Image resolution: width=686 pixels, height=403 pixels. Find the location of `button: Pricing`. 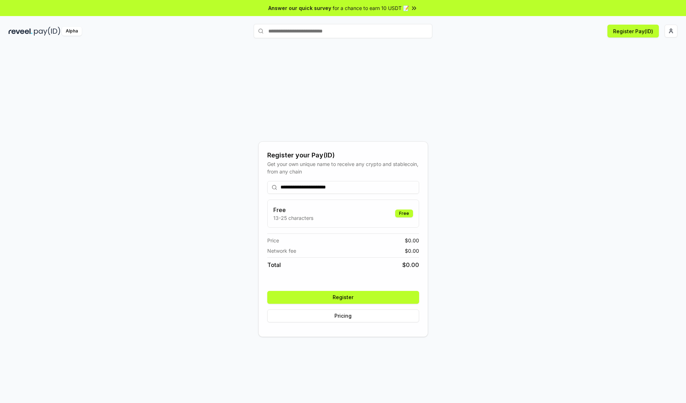

button: Pricing is located at coordinates (343, 316).